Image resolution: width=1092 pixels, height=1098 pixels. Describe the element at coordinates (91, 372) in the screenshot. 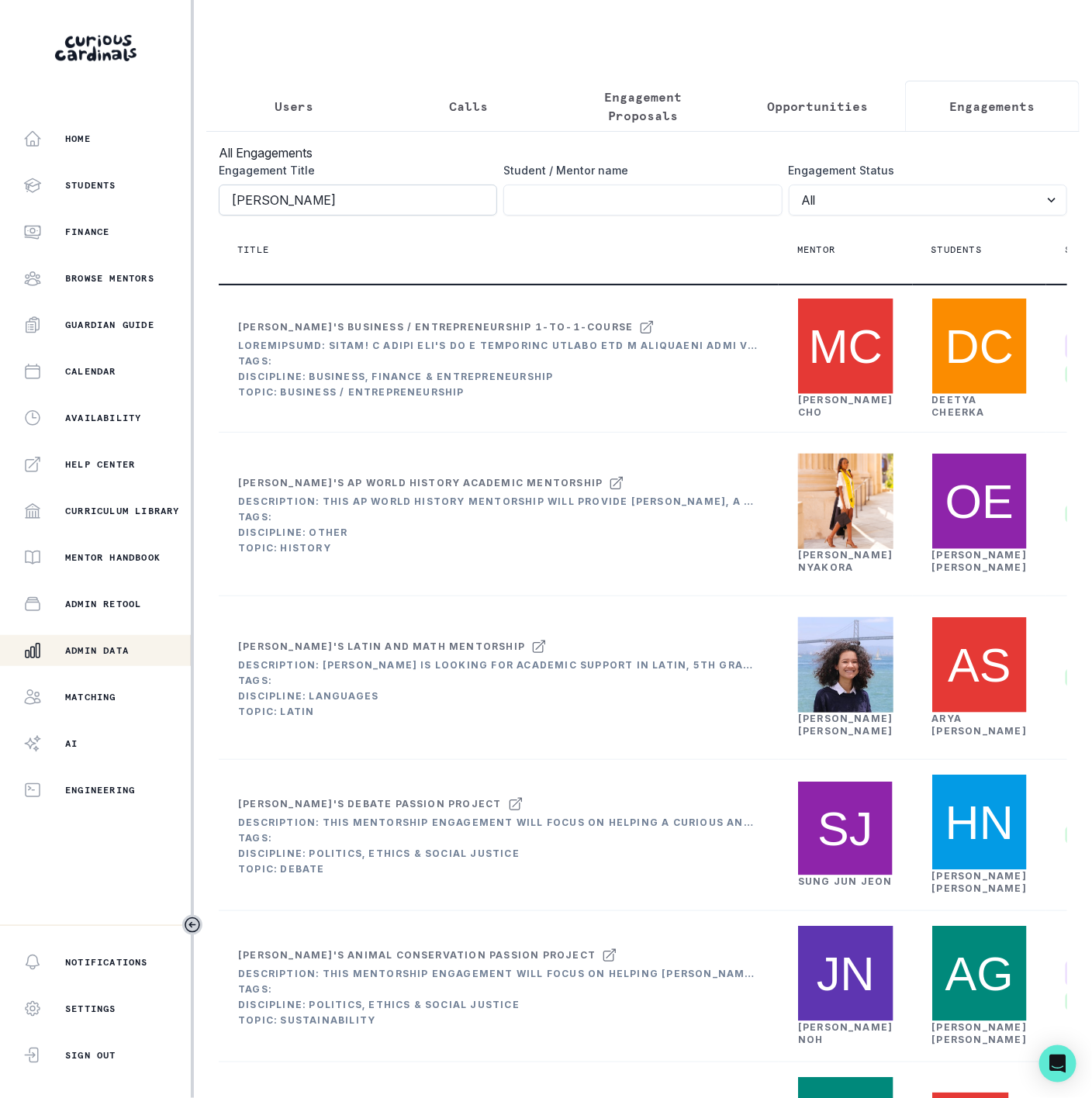

I see `p: Calendar` at that location.